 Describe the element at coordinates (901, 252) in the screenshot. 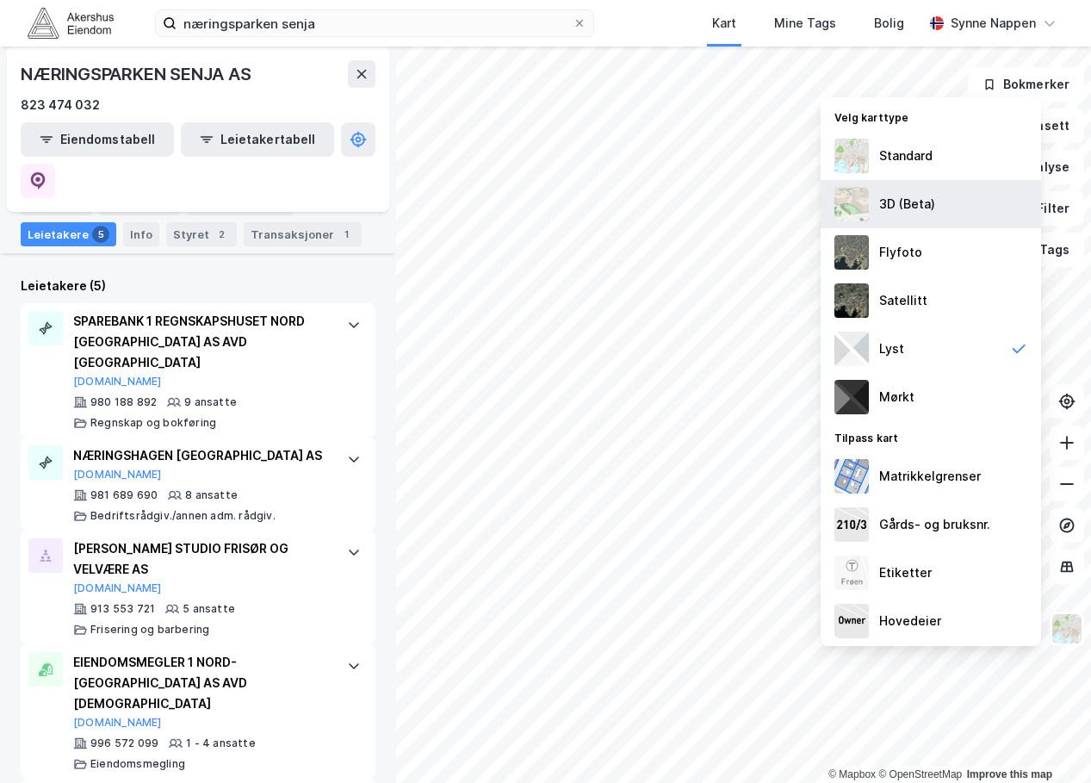

I see `div: Flyfoto` at that location.